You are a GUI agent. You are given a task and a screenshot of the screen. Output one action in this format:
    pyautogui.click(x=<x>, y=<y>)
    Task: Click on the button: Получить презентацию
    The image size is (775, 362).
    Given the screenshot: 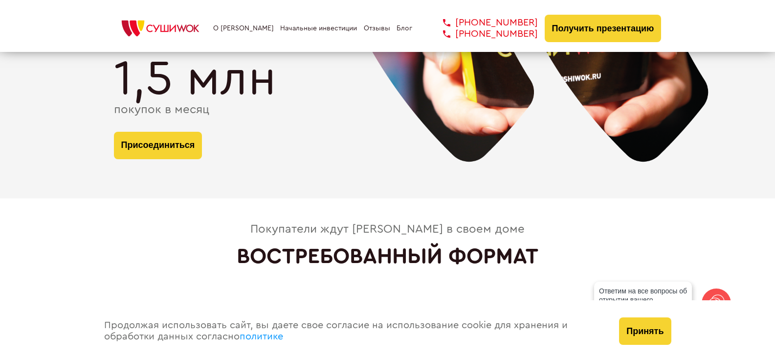 What is the action you would take?
    pyautogui.click(x=603, y=28)
    